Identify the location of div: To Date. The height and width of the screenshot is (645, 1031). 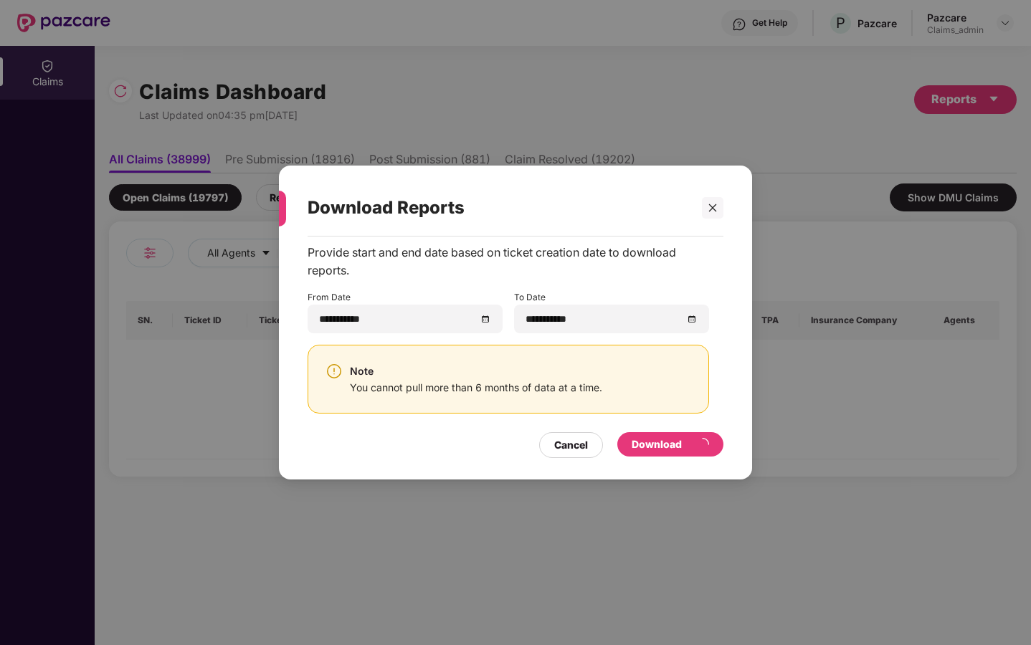
(612, 312).